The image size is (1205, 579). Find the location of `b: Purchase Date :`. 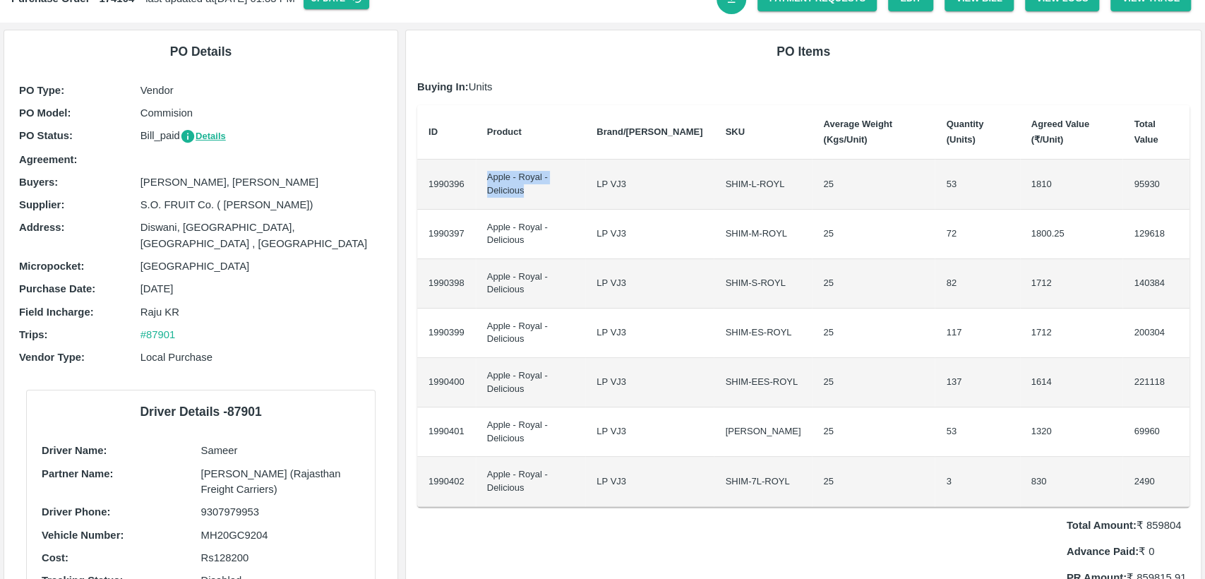

b: Purchase Date : is located at coordinates (57, 289).